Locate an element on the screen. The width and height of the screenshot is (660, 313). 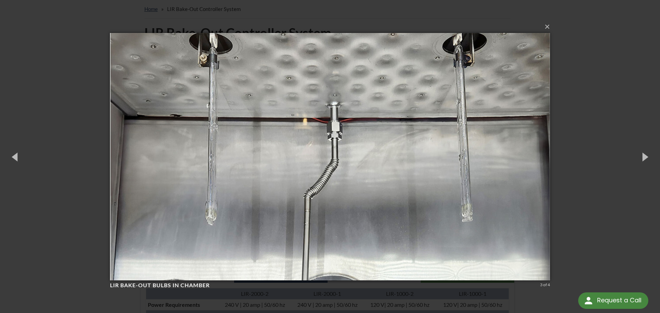
div: 3 of 4 is located at coordinates (545, 285).